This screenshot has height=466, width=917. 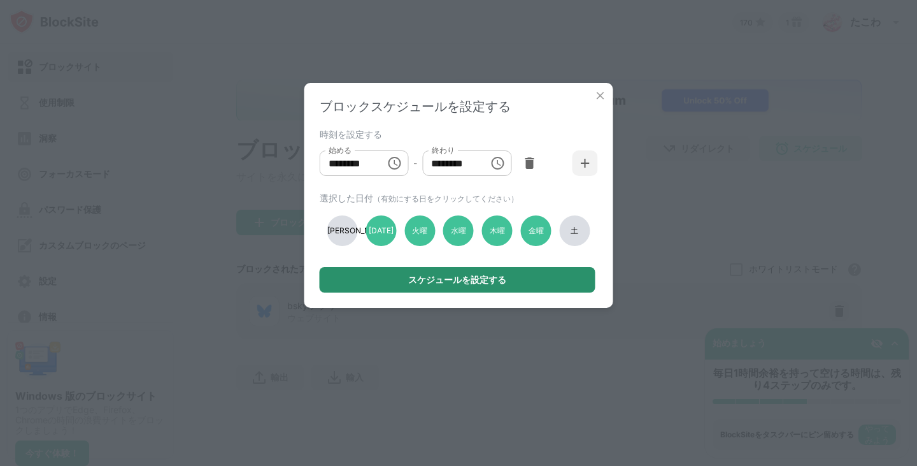 What do you see at coordinates (420, 230) in the screenshot?
I see `font: 火曜` at bounding box center [420, 230].